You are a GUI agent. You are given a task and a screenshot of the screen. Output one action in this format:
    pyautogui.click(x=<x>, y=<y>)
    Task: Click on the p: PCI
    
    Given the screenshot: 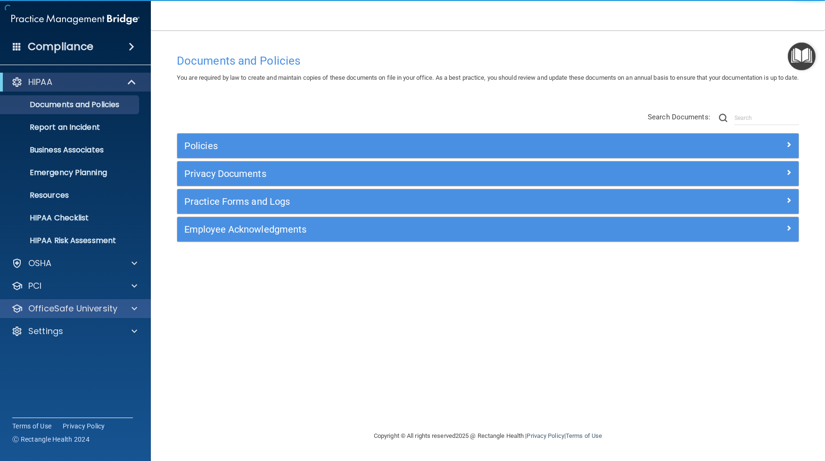 What is the action you would take?
    pyautogui.click(x=35, y=286)
    